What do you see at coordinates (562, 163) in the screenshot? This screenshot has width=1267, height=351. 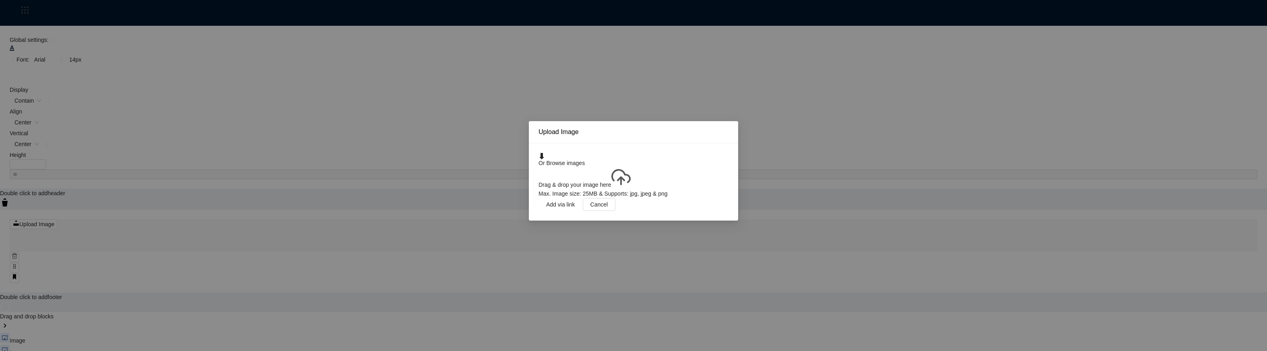 I see `span: Or Browse images` at bounding box center [562, 163].